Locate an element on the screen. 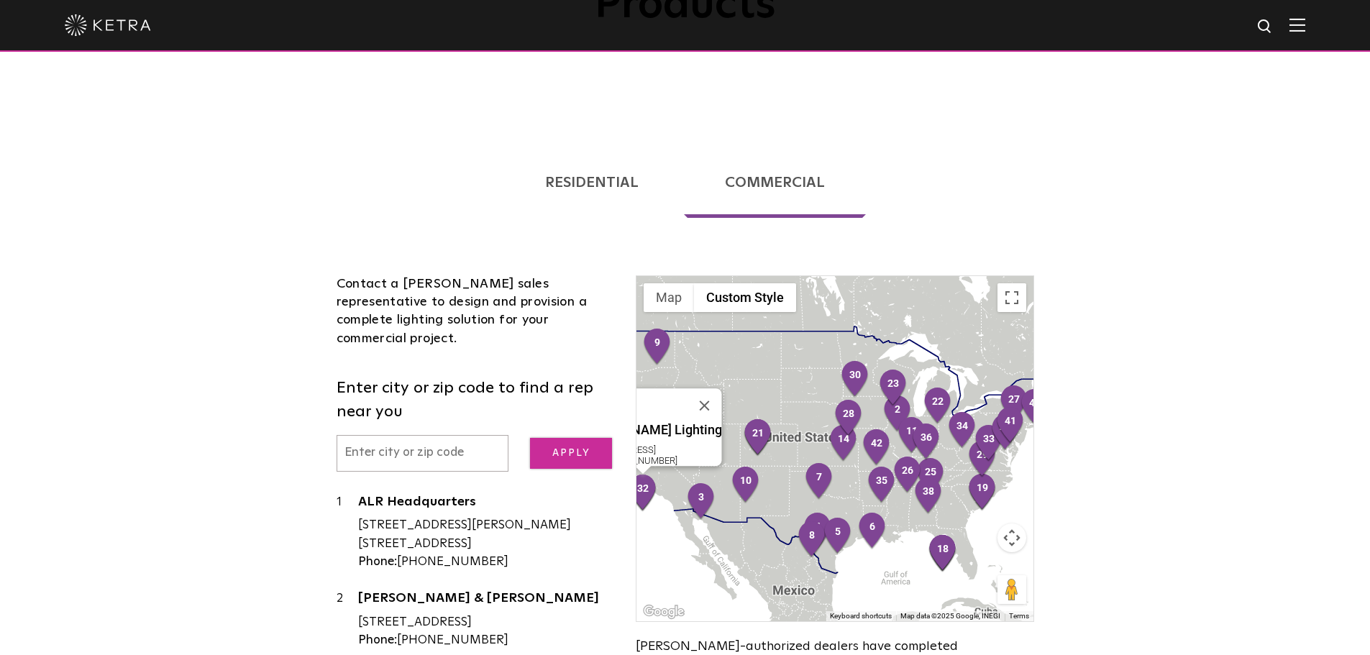 The width and height of the screenshot is (1370, 655). div: 36 is located at coordinates (926, 442).